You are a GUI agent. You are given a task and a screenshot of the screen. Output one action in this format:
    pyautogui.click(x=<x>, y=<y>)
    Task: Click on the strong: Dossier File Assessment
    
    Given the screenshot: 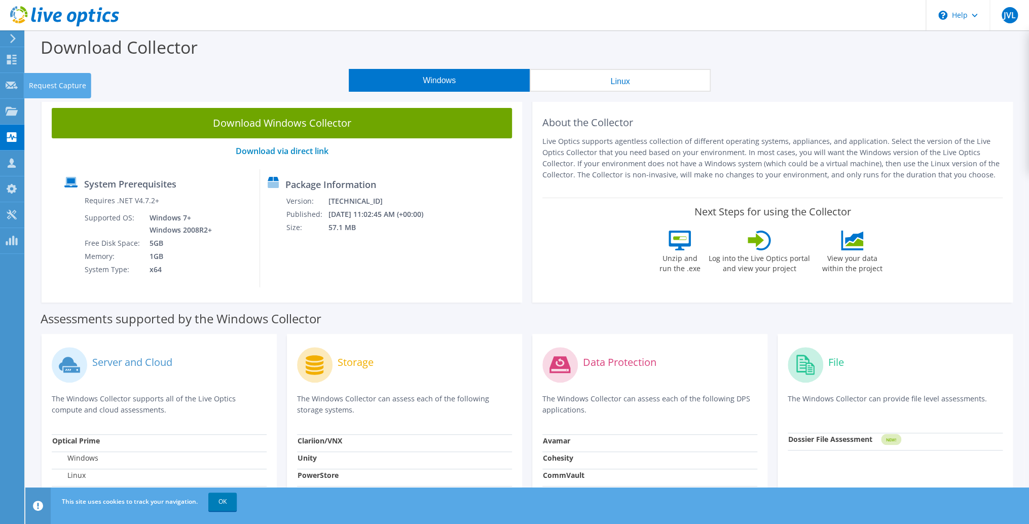 What is the action you would take?
    pyautogui.click(x=830, y=439)
    